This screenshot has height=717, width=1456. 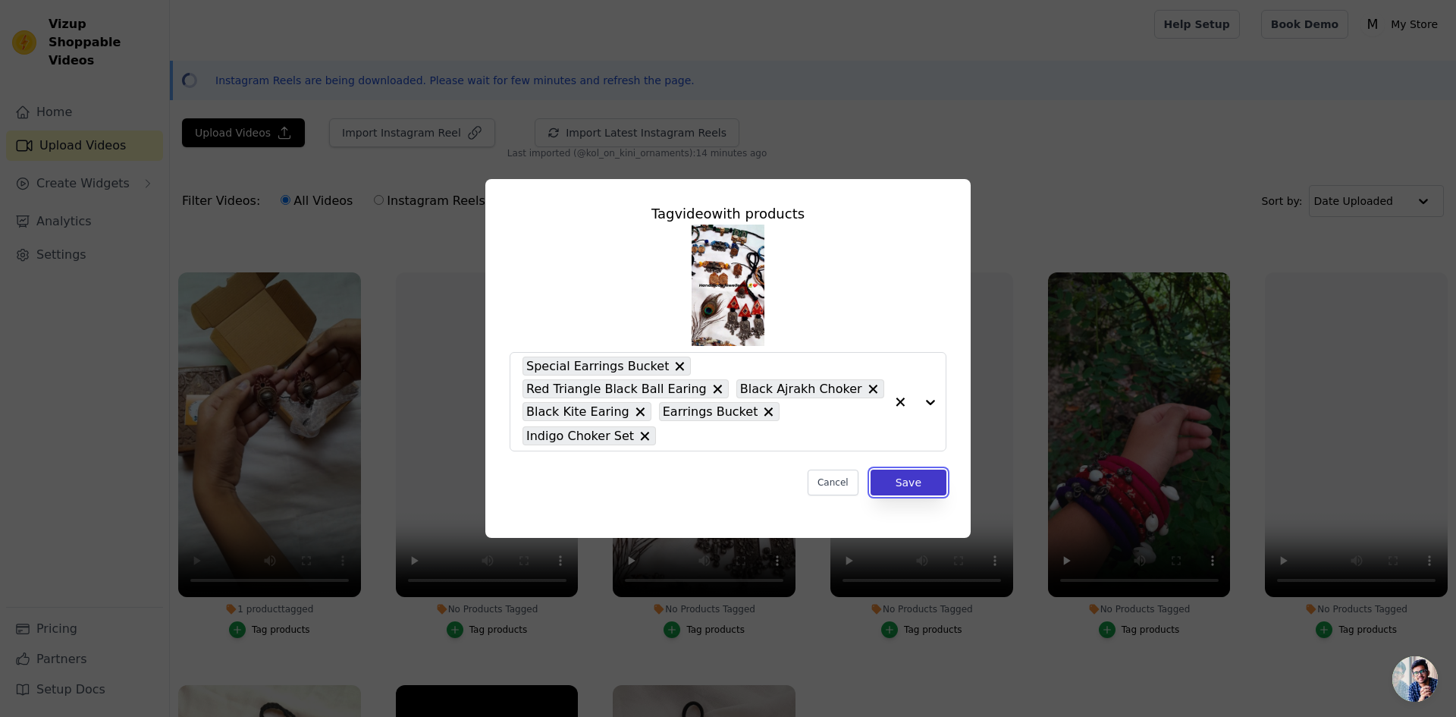 What do you see at coordinates (711, 411) in the screenshot?
I see `span: Earrings Bucket` at bounding box center [711, 411].